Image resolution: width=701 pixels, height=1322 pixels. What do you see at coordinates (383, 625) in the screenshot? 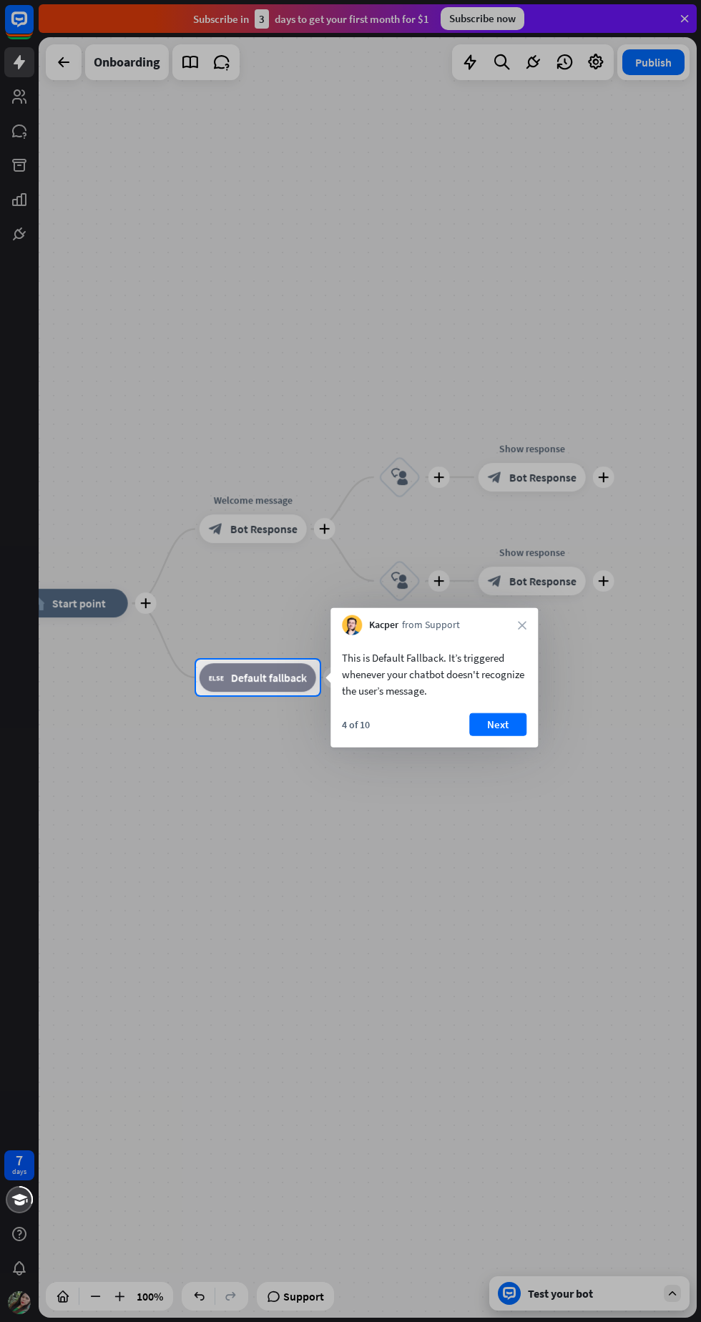
I see `span: Kacper` at bounding box center [383, 625].